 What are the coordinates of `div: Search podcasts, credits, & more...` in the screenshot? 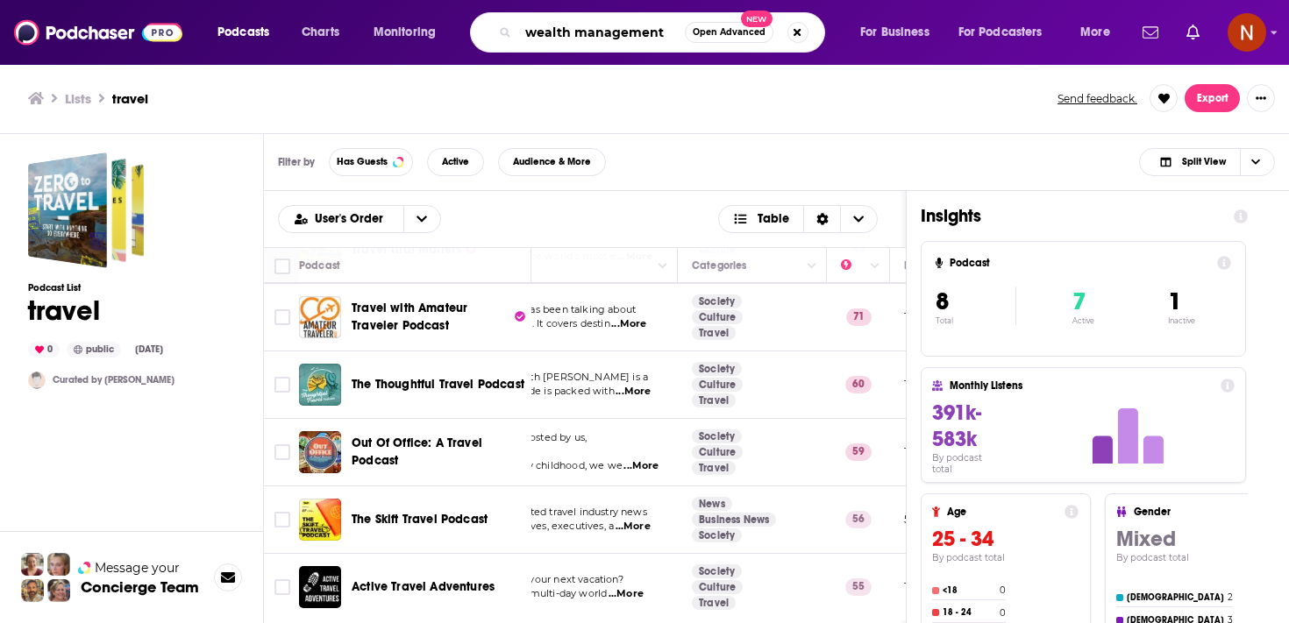 It's located at (664, 32).